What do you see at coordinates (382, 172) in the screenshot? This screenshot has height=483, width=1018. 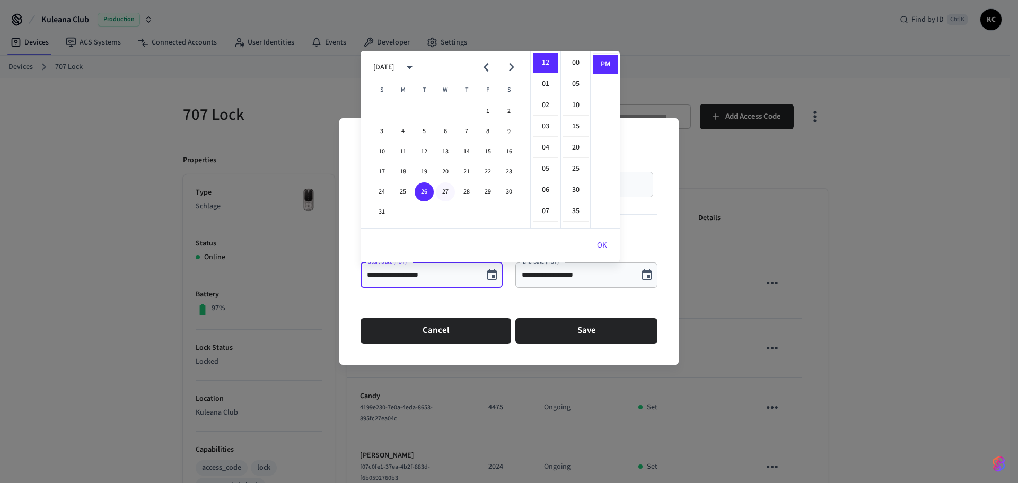 I see `button: 17` at bounding box center [382, 172].